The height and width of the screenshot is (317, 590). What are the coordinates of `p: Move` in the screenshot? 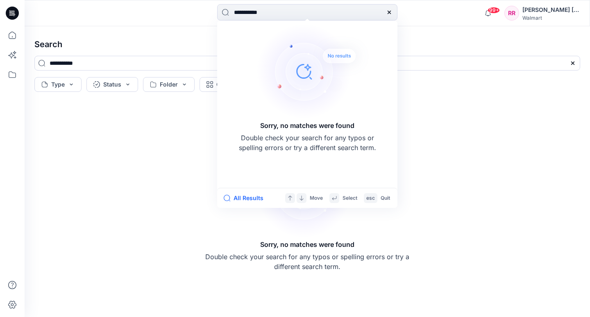 It's located at (316, 198).